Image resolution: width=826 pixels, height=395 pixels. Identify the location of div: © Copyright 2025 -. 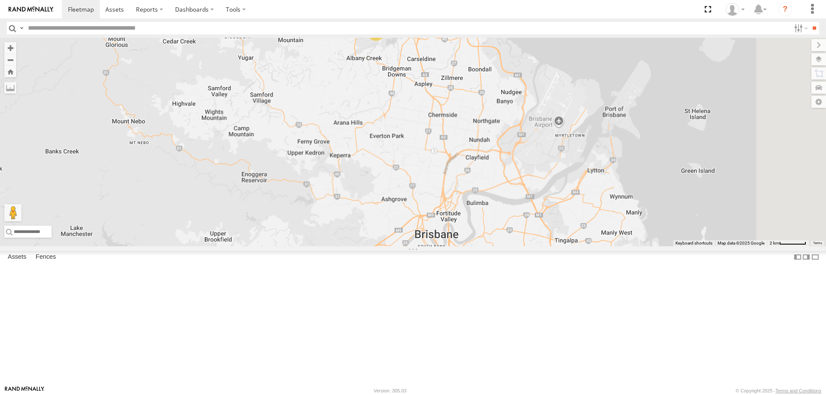
(779, 391).